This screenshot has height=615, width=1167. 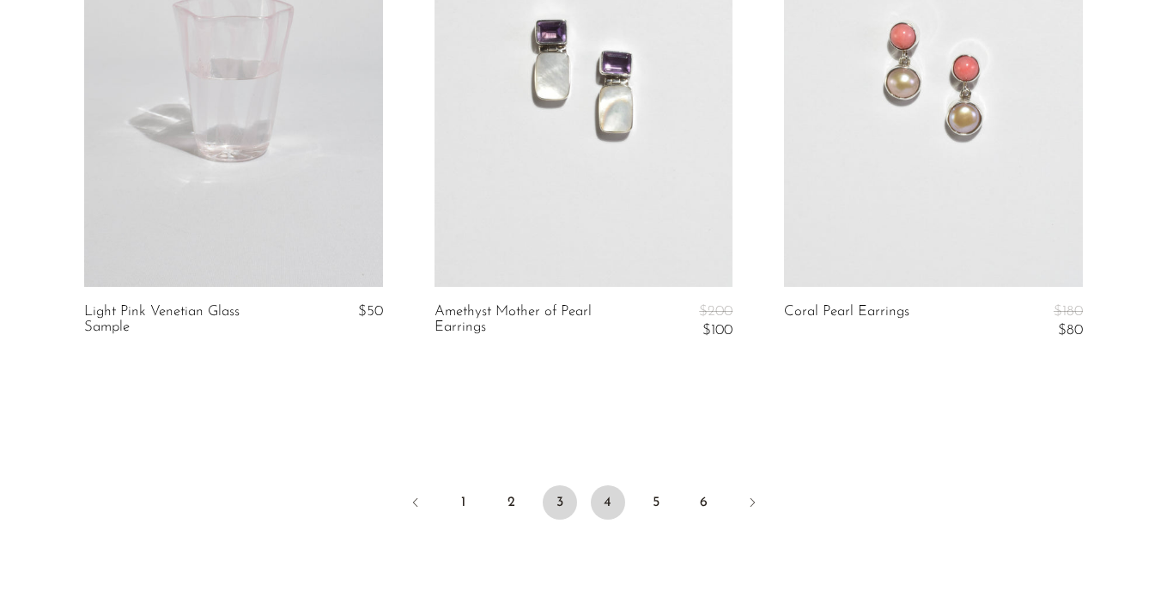 What do you see at coordinates (608, 502) in the screenshot?
I see `a: 4` at bounding box center [608, 502].